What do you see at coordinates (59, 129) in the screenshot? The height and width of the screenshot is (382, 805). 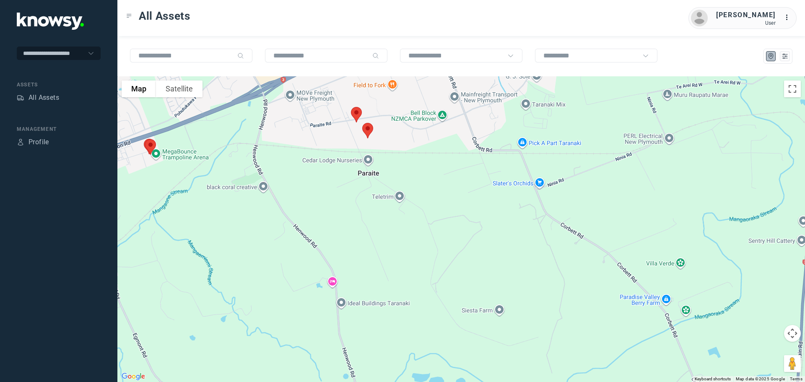 I see `div: Management` at bounding box center [59, 129].